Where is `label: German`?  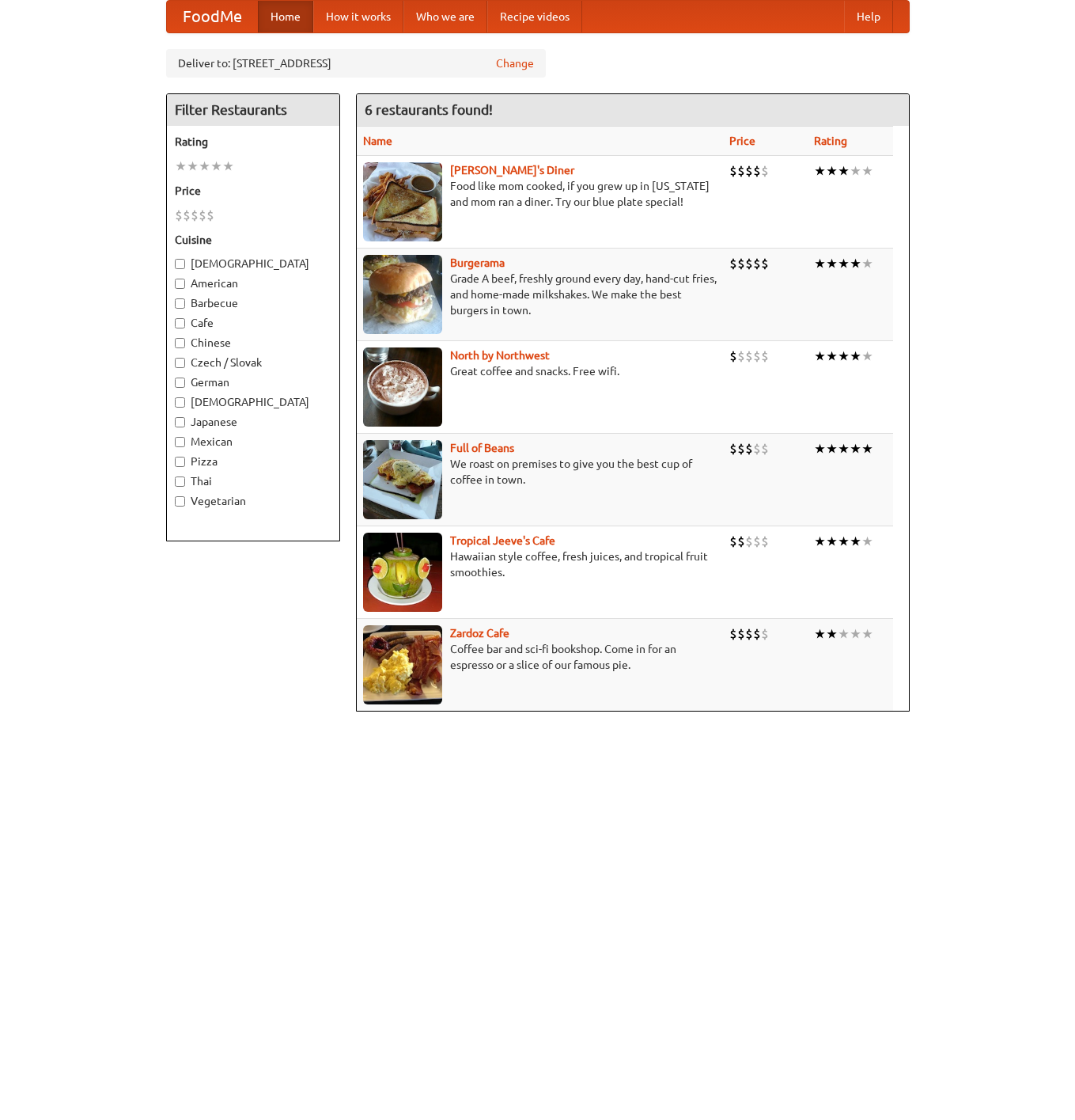 label: German is located at coordinates (253, 382).